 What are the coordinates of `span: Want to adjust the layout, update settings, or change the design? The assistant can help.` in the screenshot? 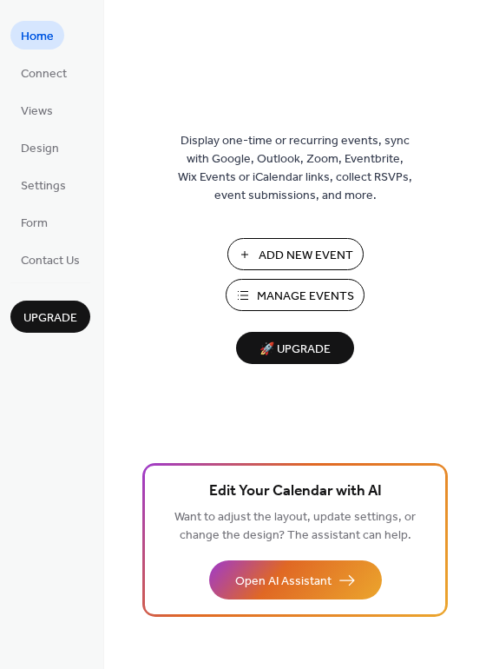 It's located at (295, 526).